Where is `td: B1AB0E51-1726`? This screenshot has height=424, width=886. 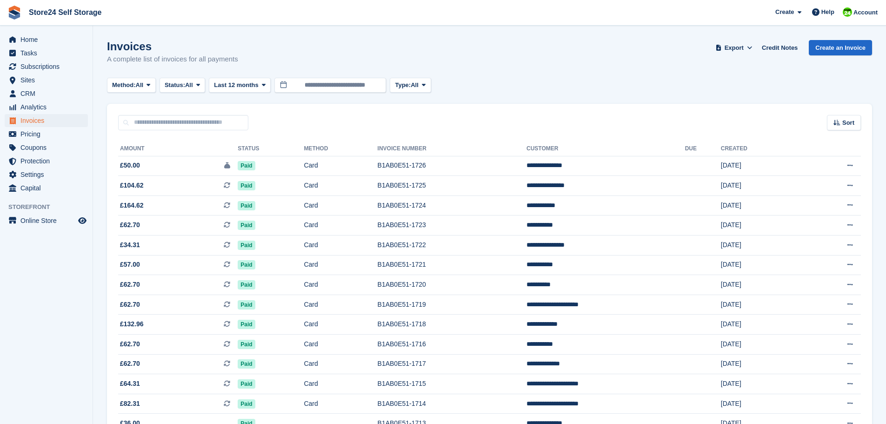 td: B1AB0E51-1726 is located at coordinates (452, 166).